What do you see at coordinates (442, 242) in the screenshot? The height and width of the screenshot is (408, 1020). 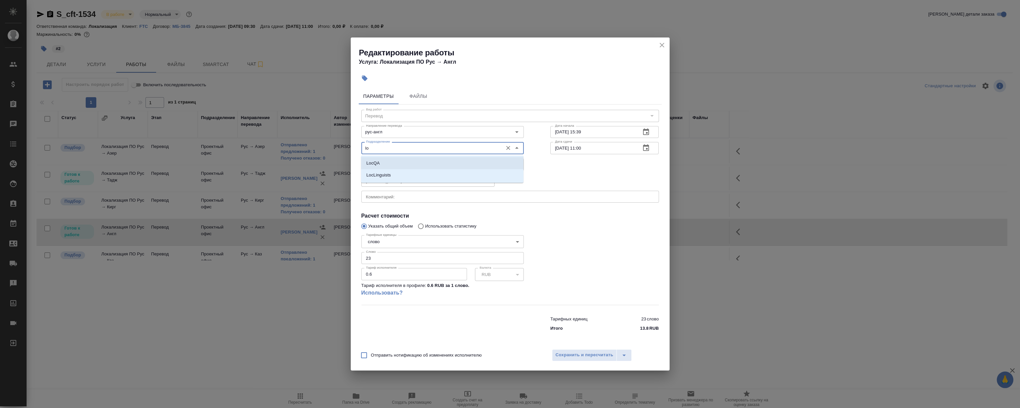 I see `div: слово` at bounding box center [442, 242].